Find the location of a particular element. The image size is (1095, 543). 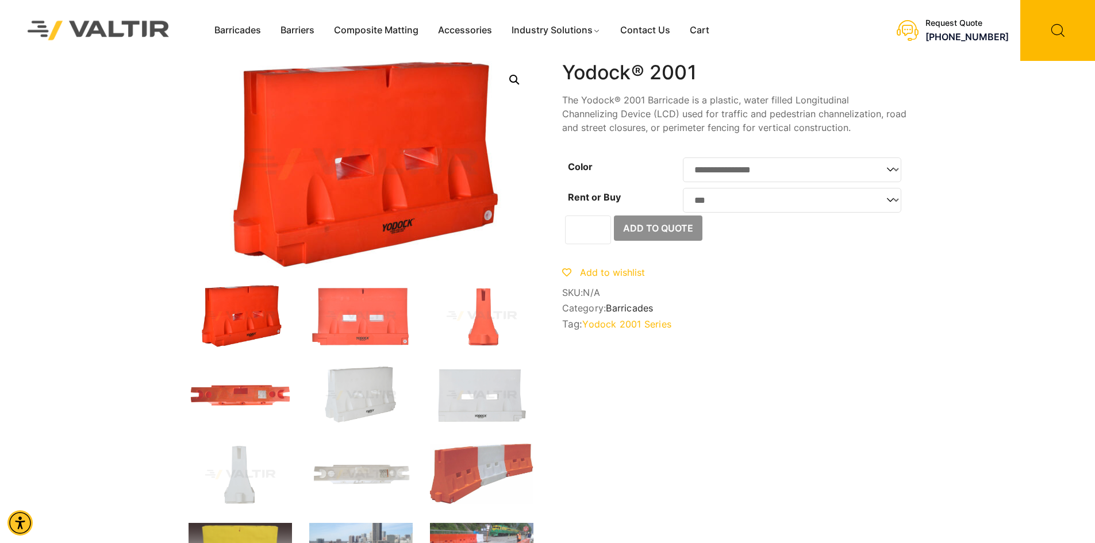

img: A white plastic component with cutouts and a label, likely used in machinery or equipment. is located at coordinates (361, 475).